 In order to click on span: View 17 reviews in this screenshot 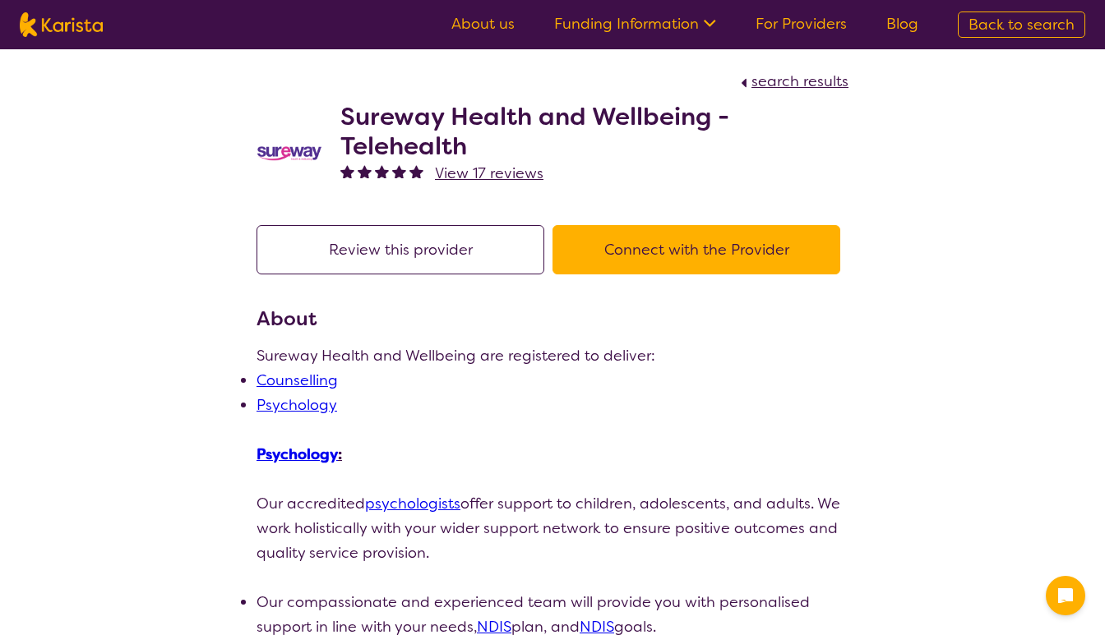, I will do `click(489, 173)`.